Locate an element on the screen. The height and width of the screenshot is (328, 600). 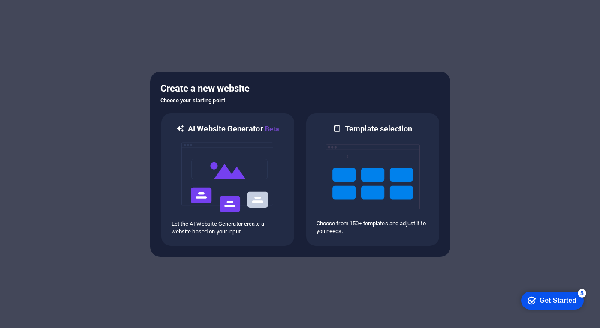
h6: Template selection is located at coordinates (378, 129).